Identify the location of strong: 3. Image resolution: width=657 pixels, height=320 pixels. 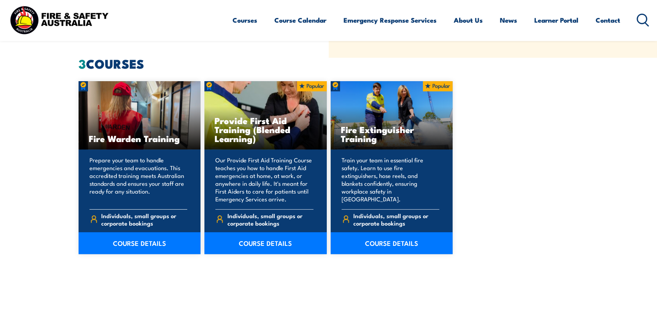
(82, 63).